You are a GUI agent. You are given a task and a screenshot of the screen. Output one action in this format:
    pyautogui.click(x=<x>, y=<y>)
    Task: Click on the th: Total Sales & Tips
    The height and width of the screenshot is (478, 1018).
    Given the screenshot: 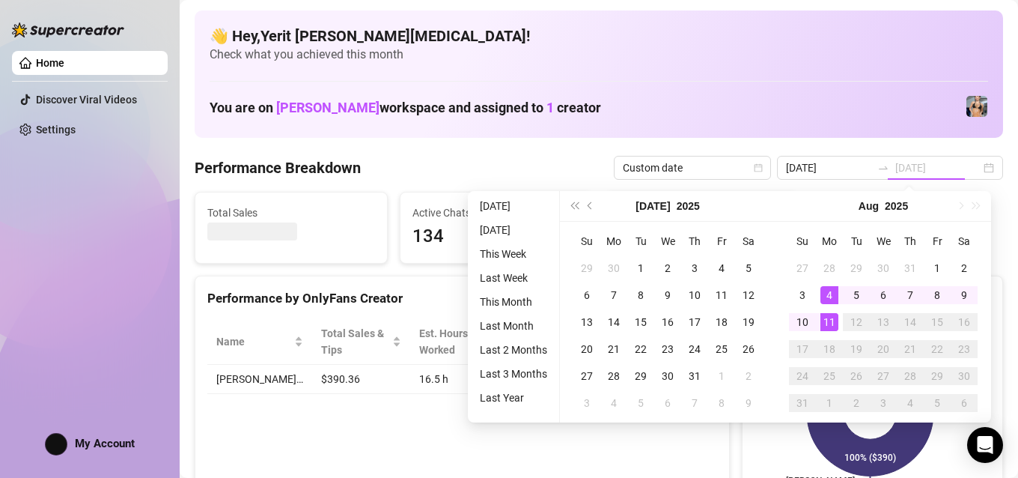 What is the action you would take?
    pyautogui.click(x=361, y=341)
    